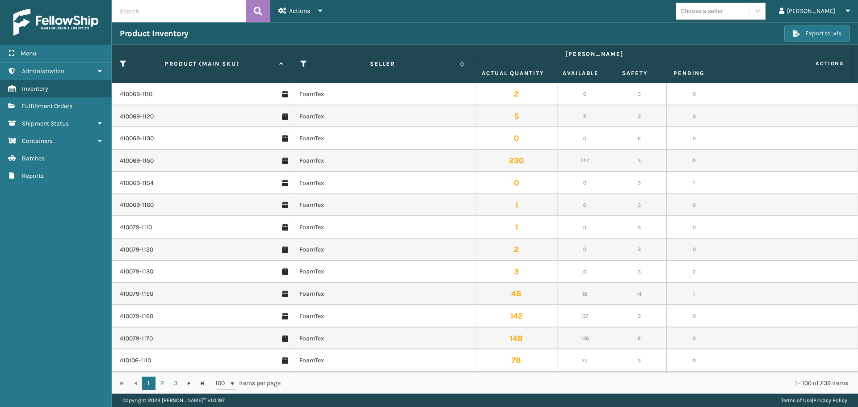 This screenshot has width=858, height=407. Describe the element at coordinates (176, 383) in the screenshot. I see `a: 3` at that location.